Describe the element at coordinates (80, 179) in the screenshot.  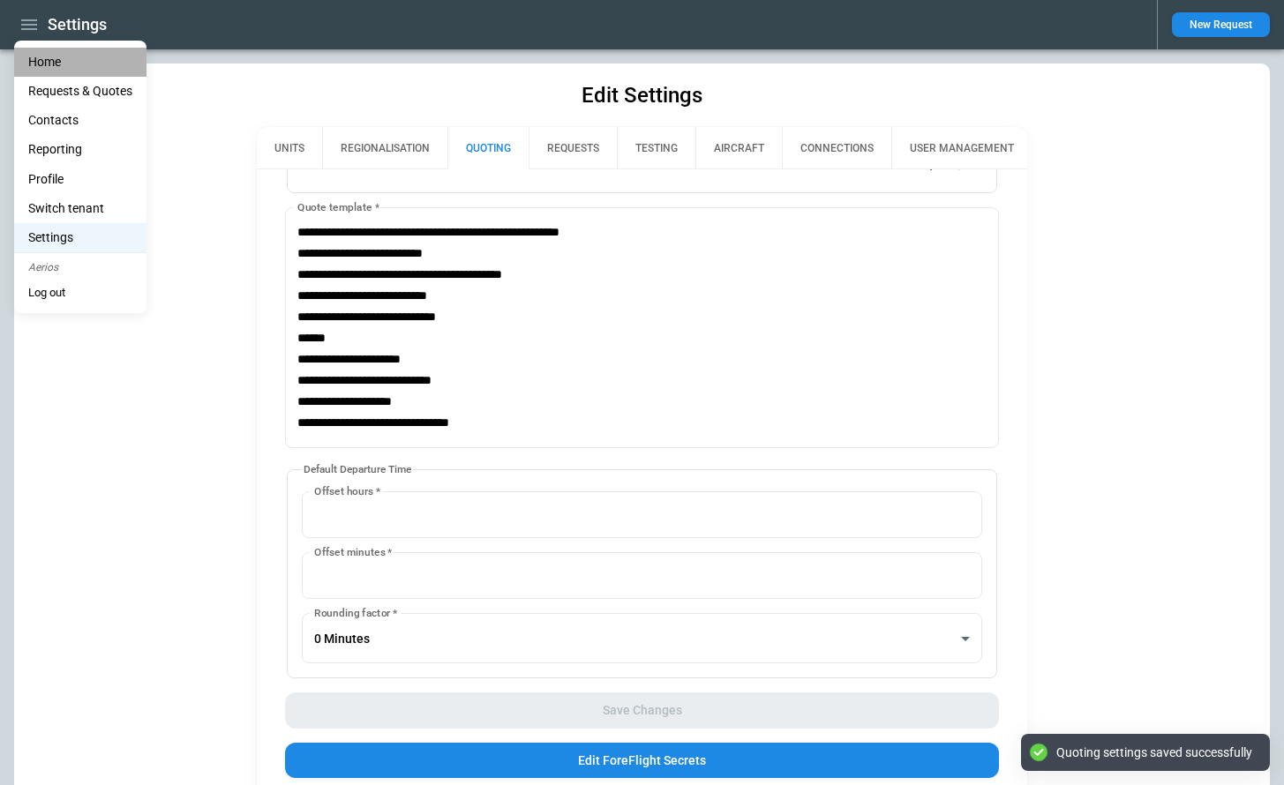
I see `a: Profile` at that location.